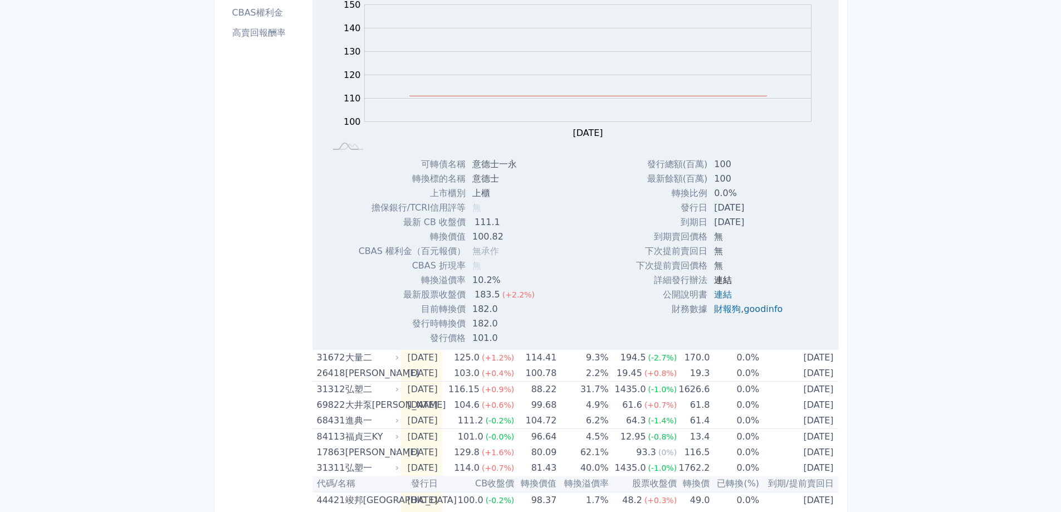  Describe the element at coordinates (412, 179) in the screenshot. I see `td: 轉換標的名稱` at that location.